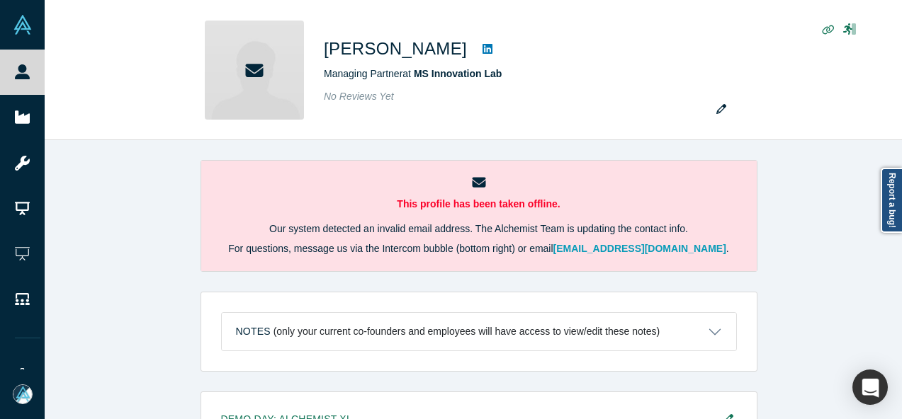  I want to click on span: No Reviews Yet, so click(359, 96).